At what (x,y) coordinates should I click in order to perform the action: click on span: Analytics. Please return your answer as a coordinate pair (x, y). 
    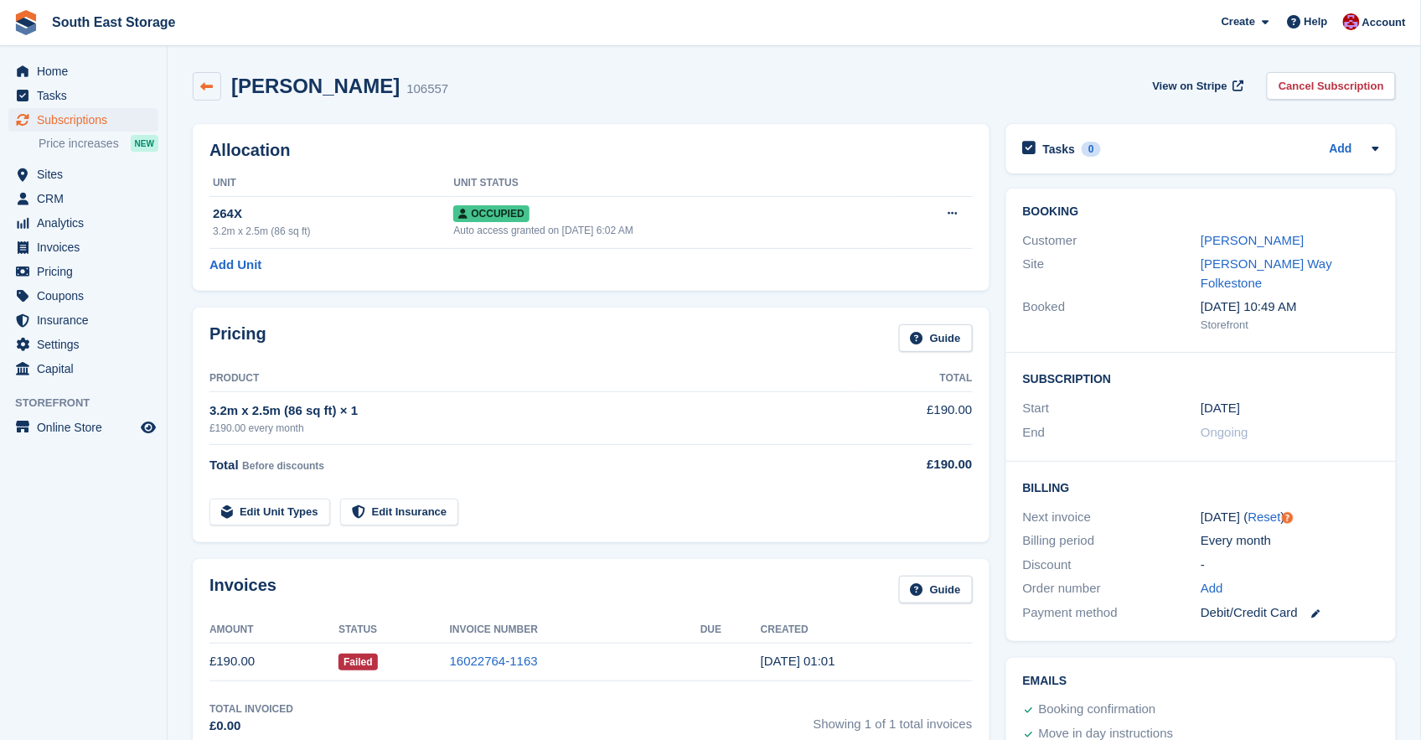
    Looking at the image, I should click on (87, 223).